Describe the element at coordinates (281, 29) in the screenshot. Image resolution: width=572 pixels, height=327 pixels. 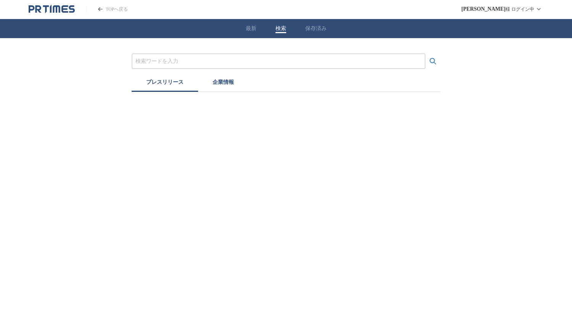
I see `button: 検索` at that location.